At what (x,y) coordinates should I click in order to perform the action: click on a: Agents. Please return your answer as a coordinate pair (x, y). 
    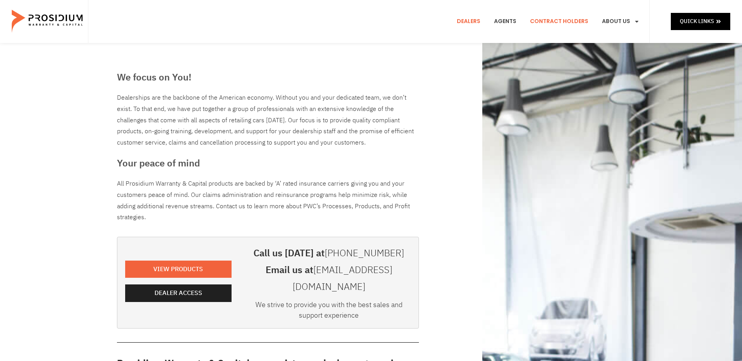
    Looking at the image, I should click on (505, 22).